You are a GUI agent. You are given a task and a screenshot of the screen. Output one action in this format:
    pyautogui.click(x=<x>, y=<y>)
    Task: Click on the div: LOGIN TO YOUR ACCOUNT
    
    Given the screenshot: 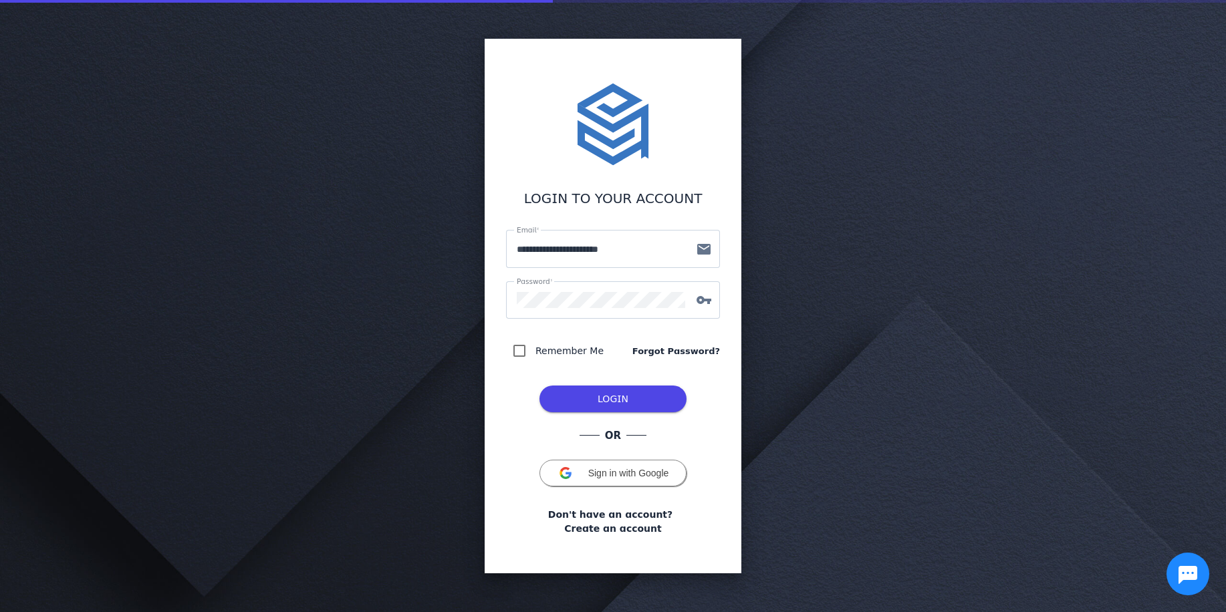 What is the action you would take?
    pyautogui.click(x=613, y=199)
    